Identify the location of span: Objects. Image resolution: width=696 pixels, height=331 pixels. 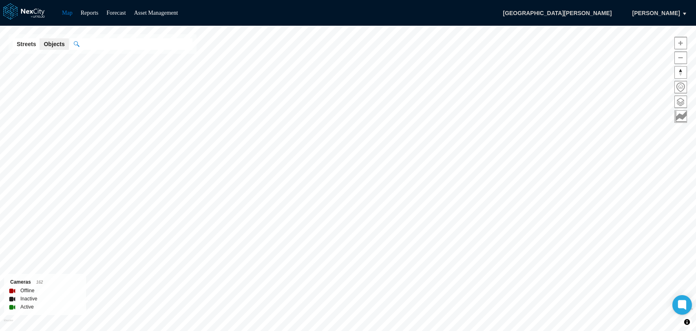
(54, 44).